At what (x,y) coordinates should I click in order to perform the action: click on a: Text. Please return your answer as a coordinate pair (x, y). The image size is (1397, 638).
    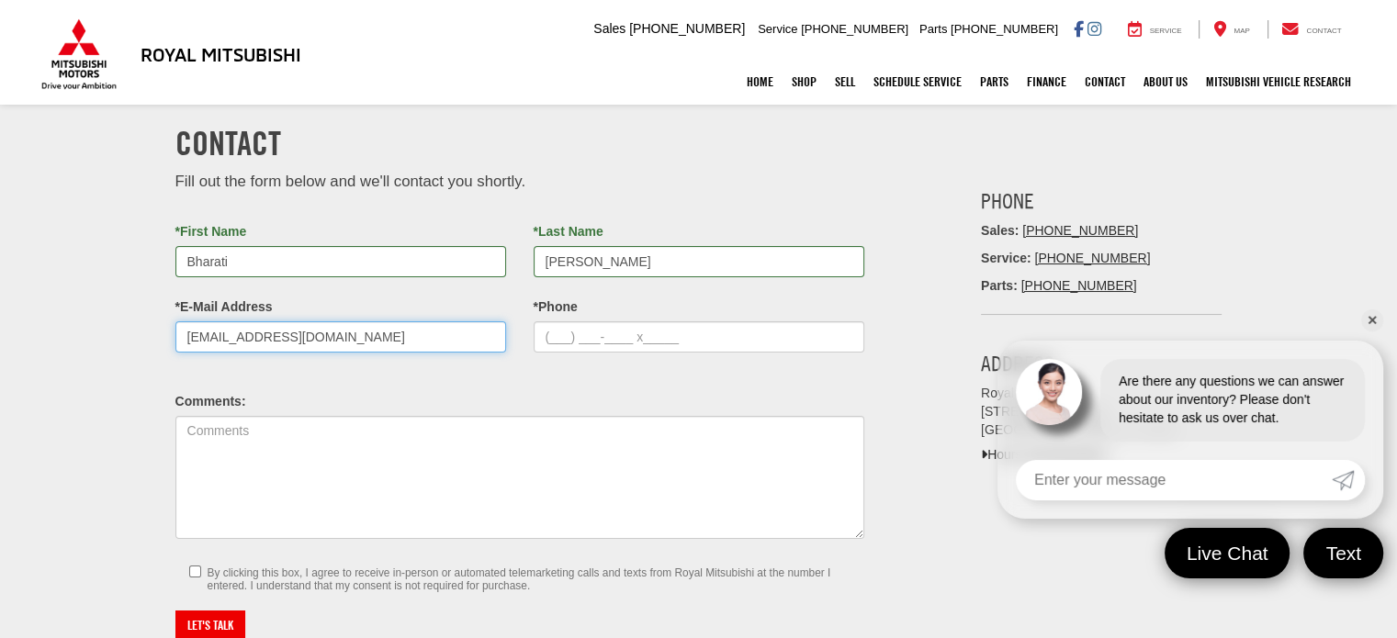
    Looking at the image, I should click on (1342, 553).